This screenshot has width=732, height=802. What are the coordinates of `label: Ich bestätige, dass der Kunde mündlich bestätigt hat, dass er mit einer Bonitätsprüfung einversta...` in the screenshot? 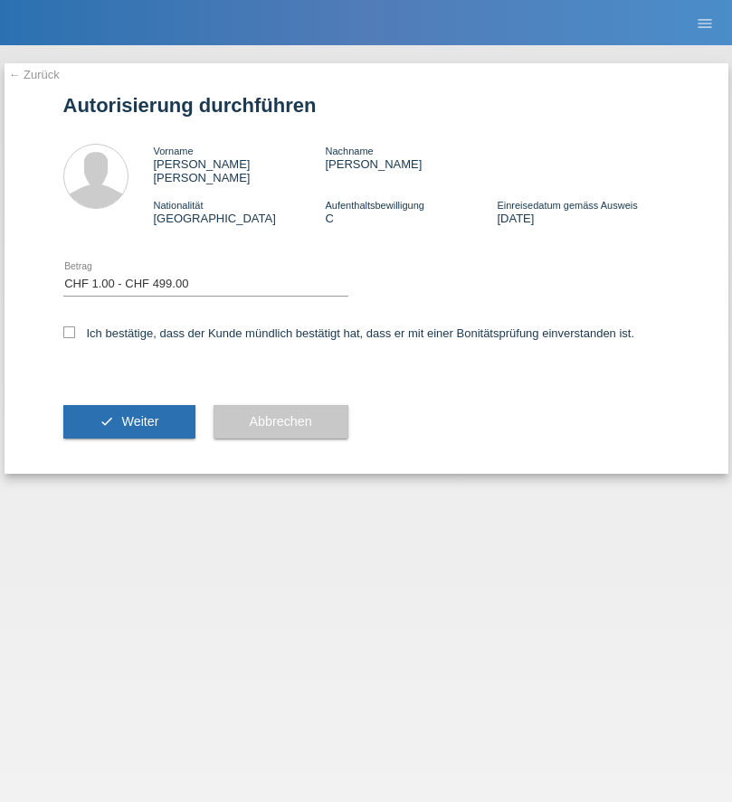 It's located at (349, 333).